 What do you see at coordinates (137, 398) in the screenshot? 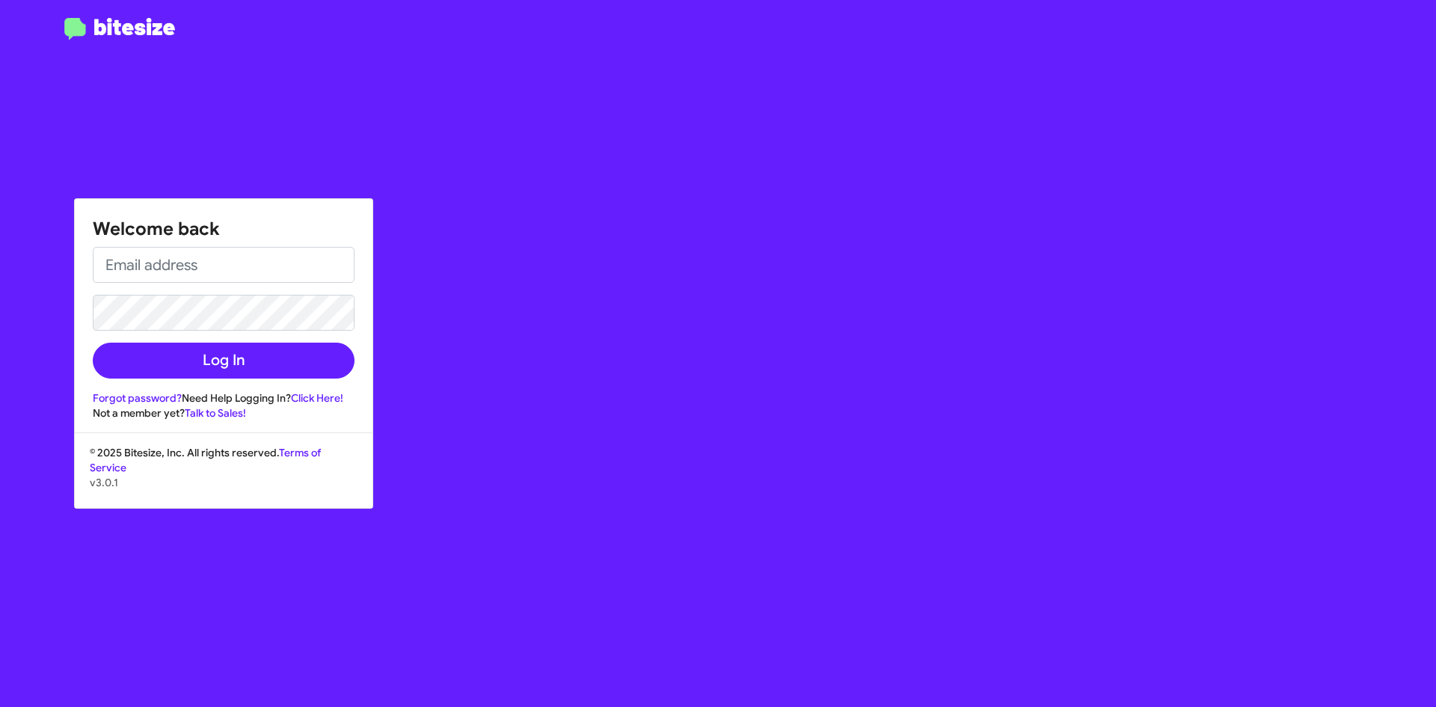
I see `a: Forgot password?` at bounding box center [137, 398].